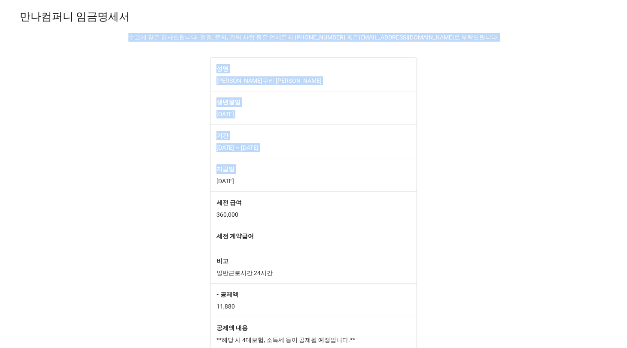 This screenshot has height=348, width=627. Describe the element at coordinates (222, 261) in the screenshot. I see `b: 비고` at that location.